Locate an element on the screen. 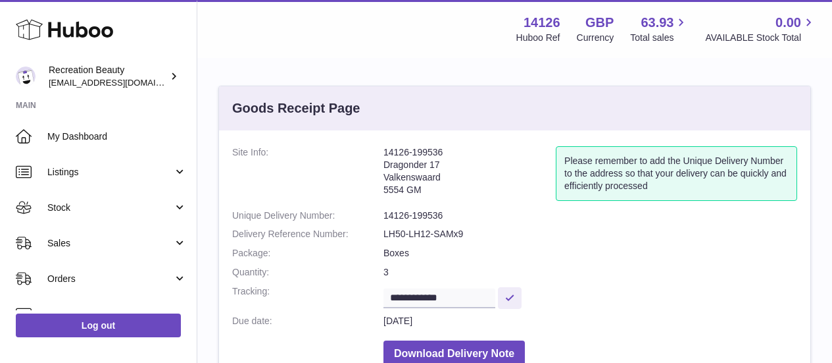  dd: 3 is located at coordinates (590, 272).